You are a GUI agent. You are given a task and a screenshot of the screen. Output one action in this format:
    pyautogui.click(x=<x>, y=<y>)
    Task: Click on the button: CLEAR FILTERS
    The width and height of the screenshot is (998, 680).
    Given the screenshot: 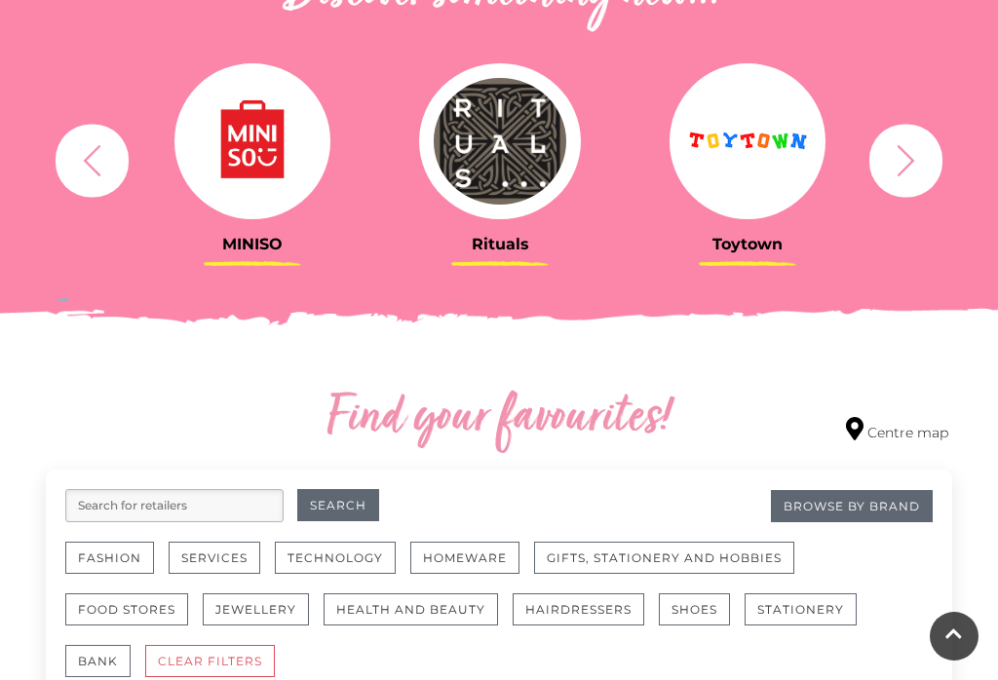 What is the action you would take?
    pyautogui.click(x=210, y=661)
    